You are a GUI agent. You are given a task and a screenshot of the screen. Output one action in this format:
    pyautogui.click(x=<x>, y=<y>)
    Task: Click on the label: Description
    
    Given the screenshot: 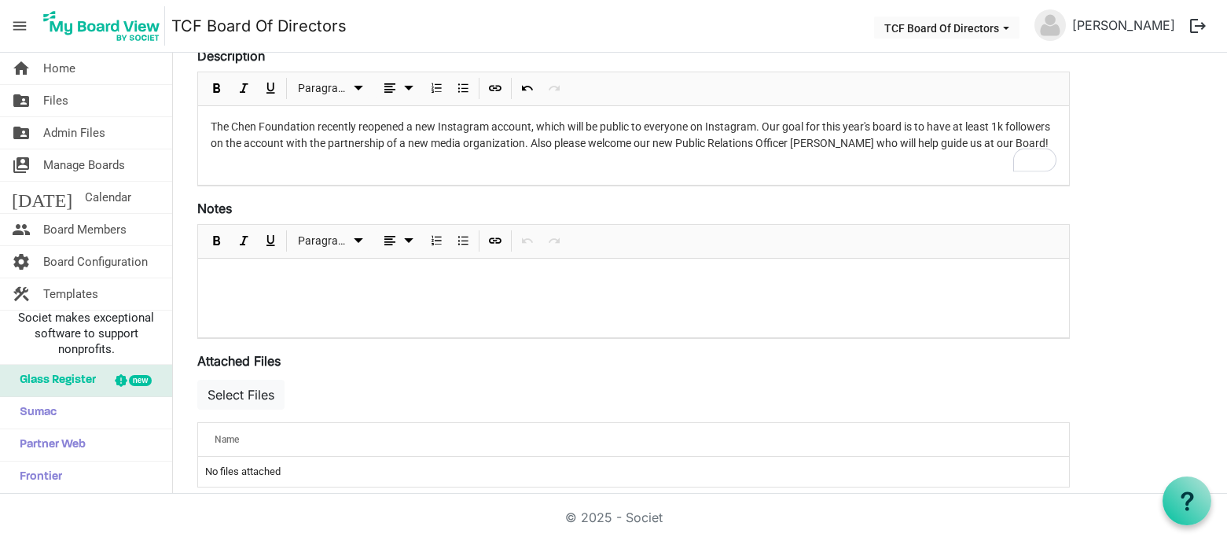 What is the action you would take?
    pyautogui.click(x=231, y=56)
    